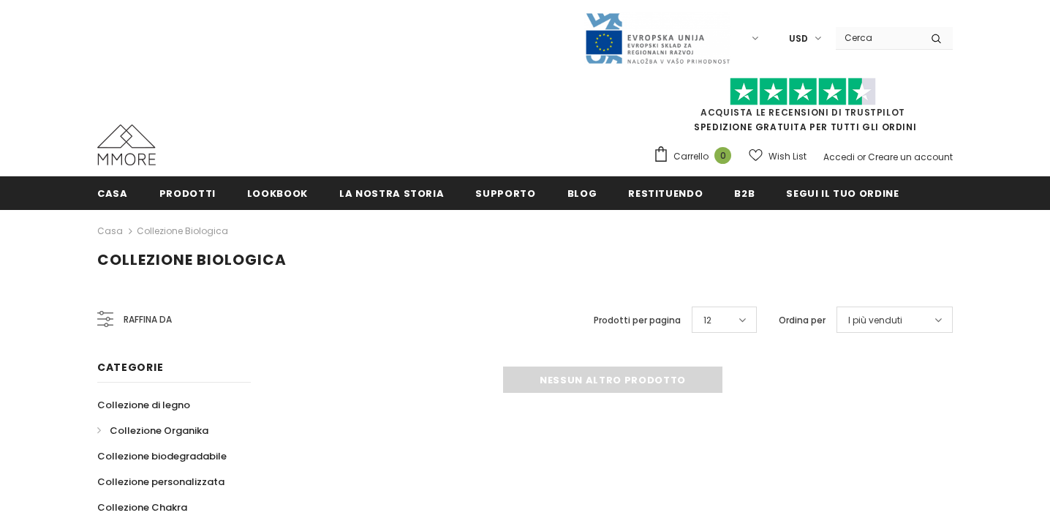  What do you see at coordinates (153, 430) in the screenshot?
I see `a: Collezione Organika` at bounding box center [153, 430].